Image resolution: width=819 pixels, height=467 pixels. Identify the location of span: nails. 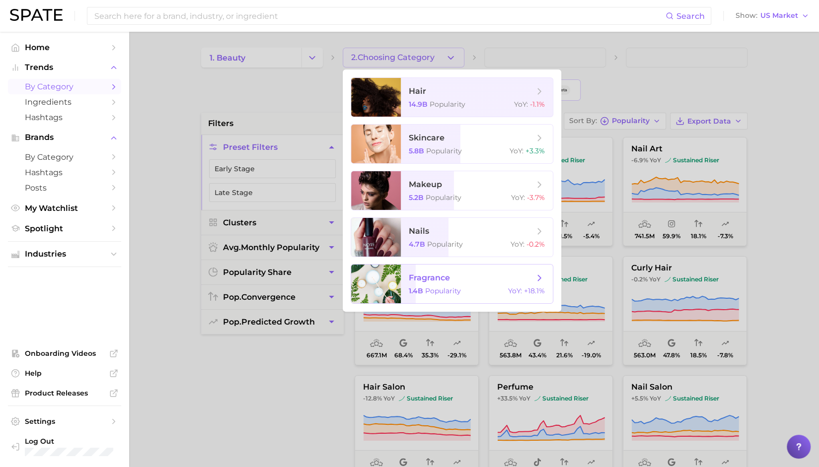
(419, 231).